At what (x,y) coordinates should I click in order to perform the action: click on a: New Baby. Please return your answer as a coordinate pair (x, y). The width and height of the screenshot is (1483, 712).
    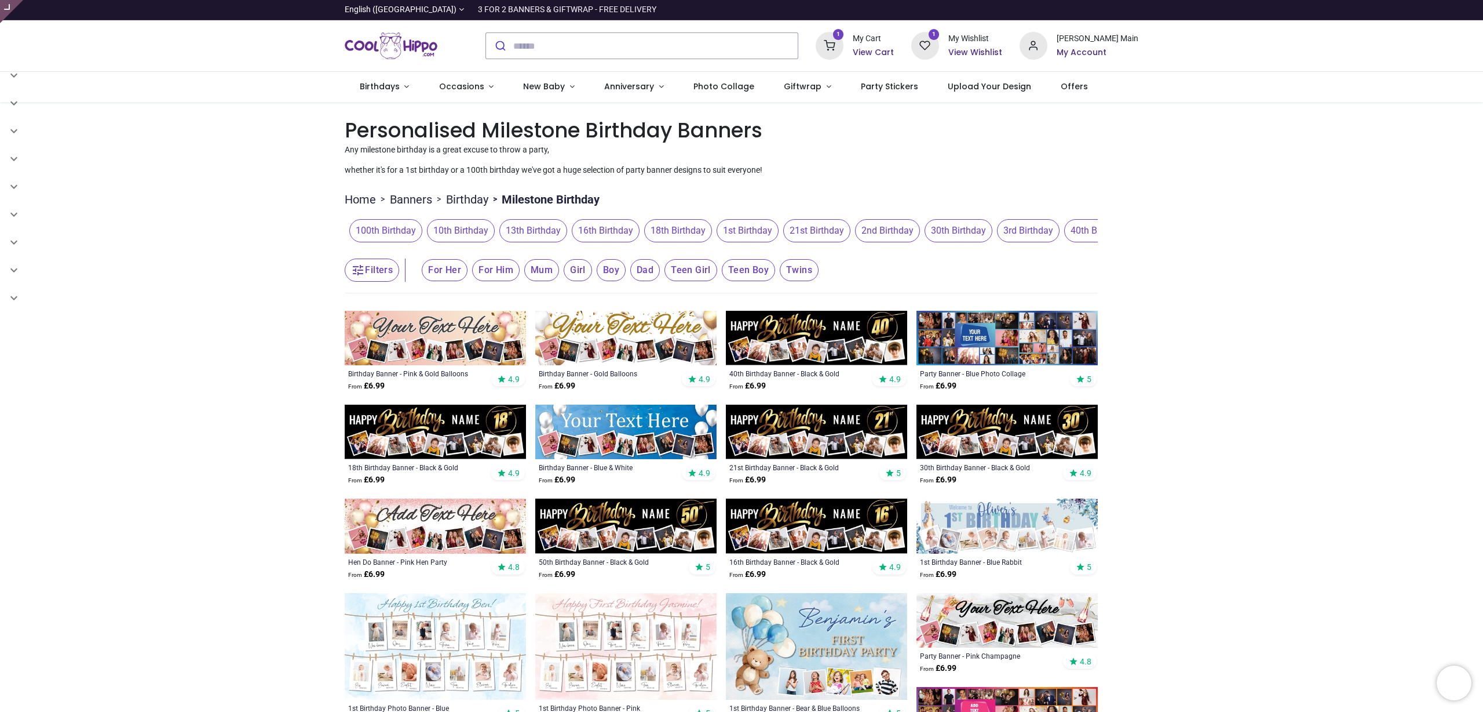
    Looking at the image, I should click on (549, 87).